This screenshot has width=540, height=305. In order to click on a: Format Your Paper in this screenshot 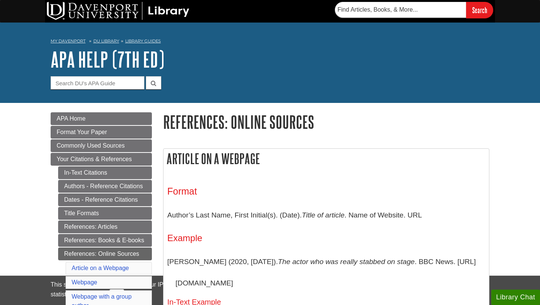, I will do `click(101, 132)`.